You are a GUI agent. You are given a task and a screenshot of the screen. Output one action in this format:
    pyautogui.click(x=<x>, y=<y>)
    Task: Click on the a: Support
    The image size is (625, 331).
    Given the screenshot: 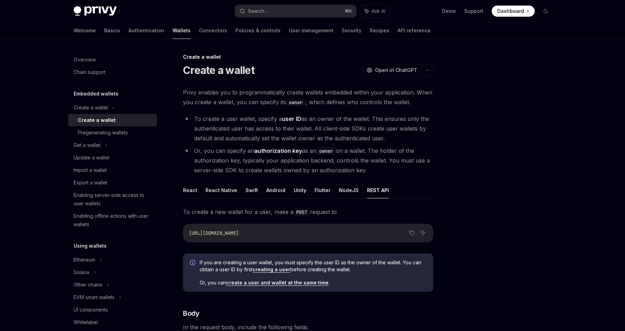 What is the action you would take?
    pyautogui.click(x=474, y=11)
    